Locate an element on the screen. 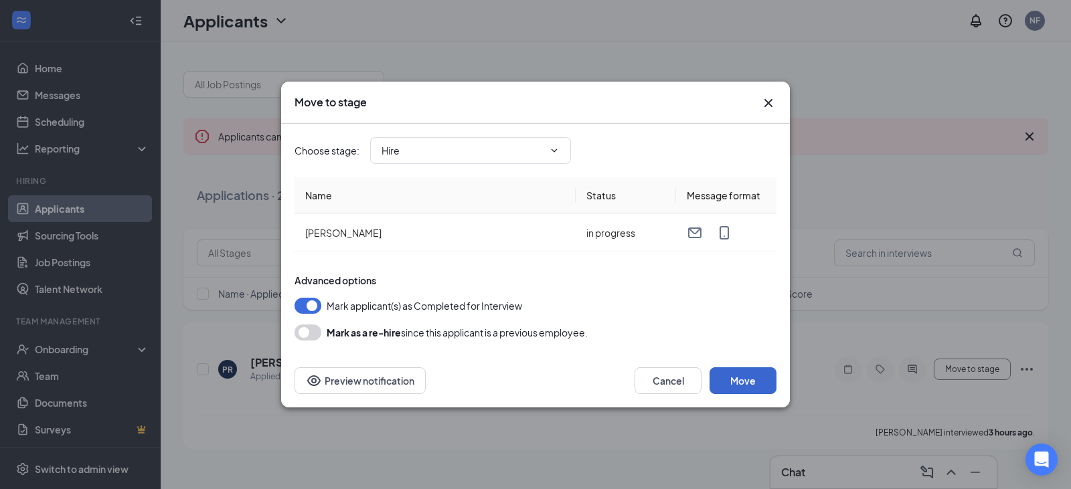 This screenshot has height=489, width=1071. svg: ChevronDown is located at coordinates (554, 151).